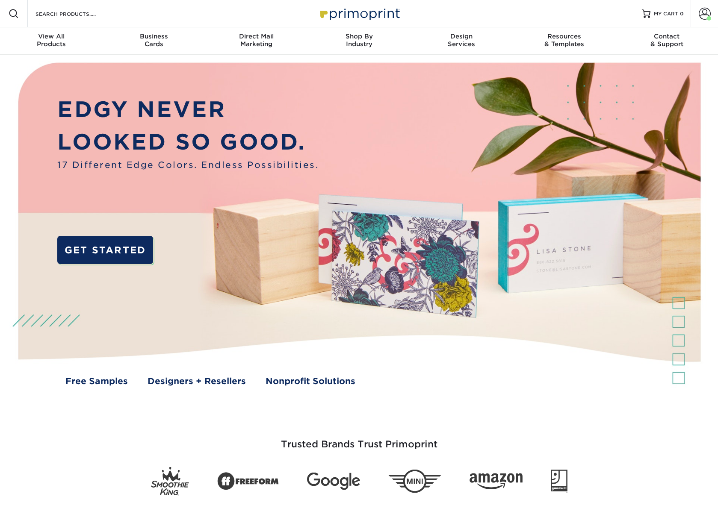 This screenshot has height=523, width=718. What do you see at coordinates (257, 41) in the screenshot?
I see `a: Direct MailMarketing` at bounding box center [257, 41].